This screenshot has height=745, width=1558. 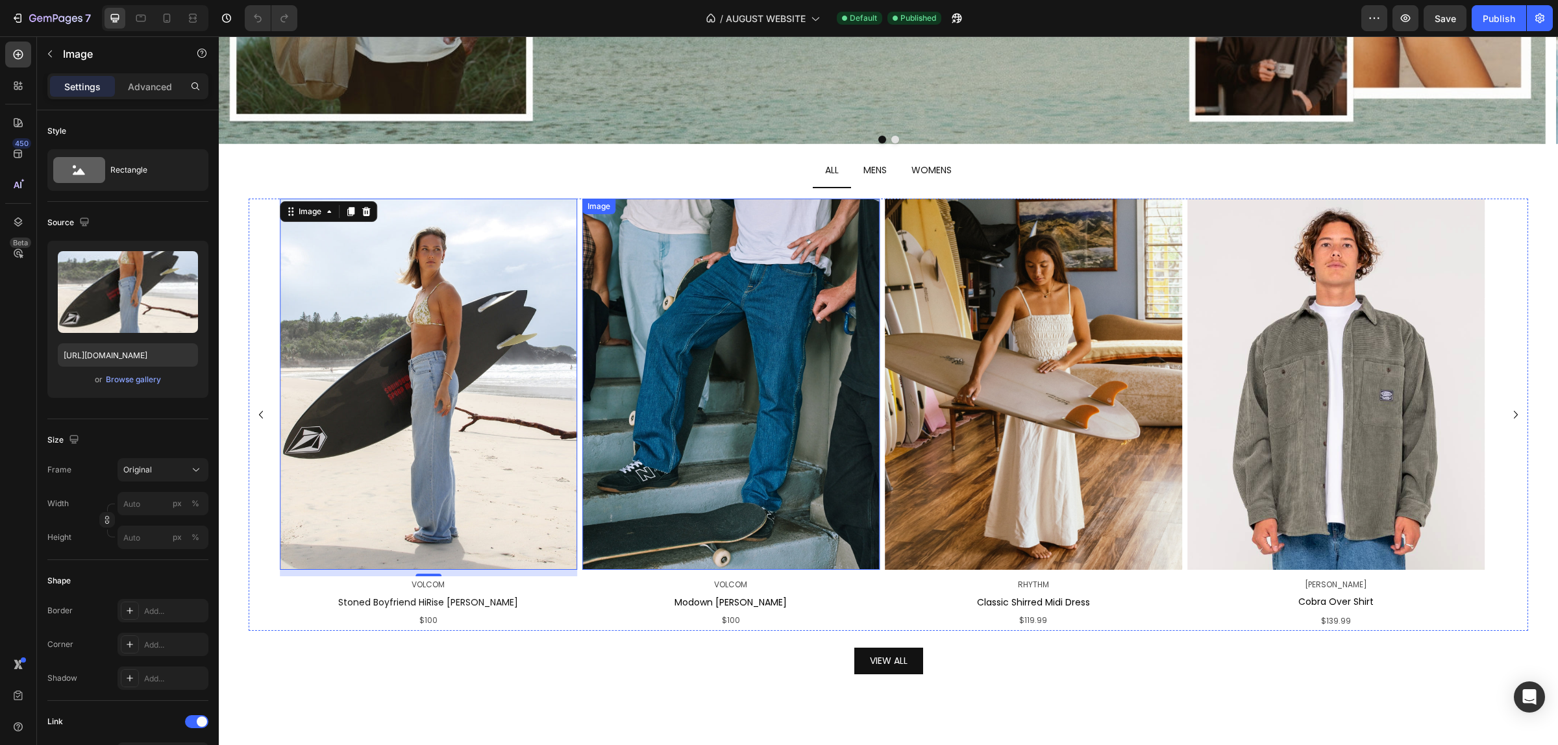 What do you see at coordinates (1530, 697) in the screenshot?
I see `div: Open Intercom Messenger` at bounding box center [1530, 697].